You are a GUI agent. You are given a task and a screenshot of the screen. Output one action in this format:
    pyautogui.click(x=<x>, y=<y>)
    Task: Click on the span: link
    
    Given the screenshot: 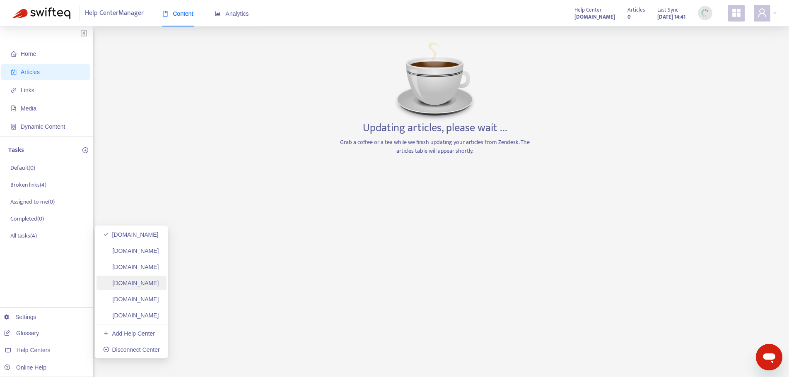 What is the action you would take?
    pyautogui.click(x=14, y=90)
    